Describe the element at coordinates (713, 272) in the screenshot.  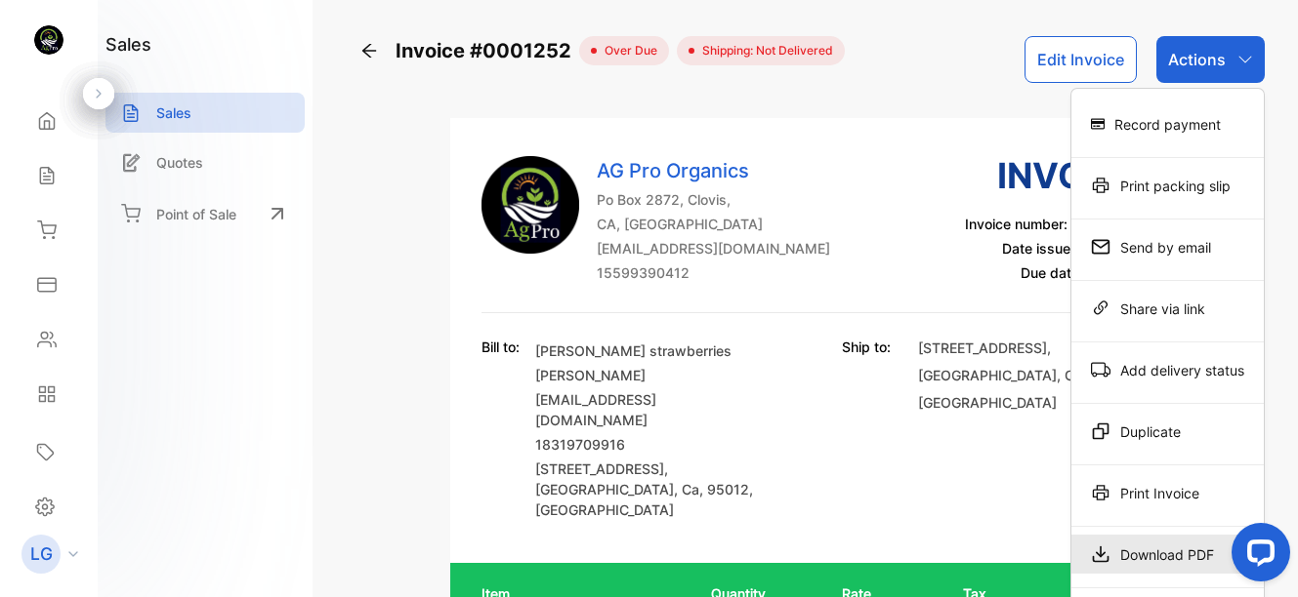
I see `p: 15599390412` at that location.